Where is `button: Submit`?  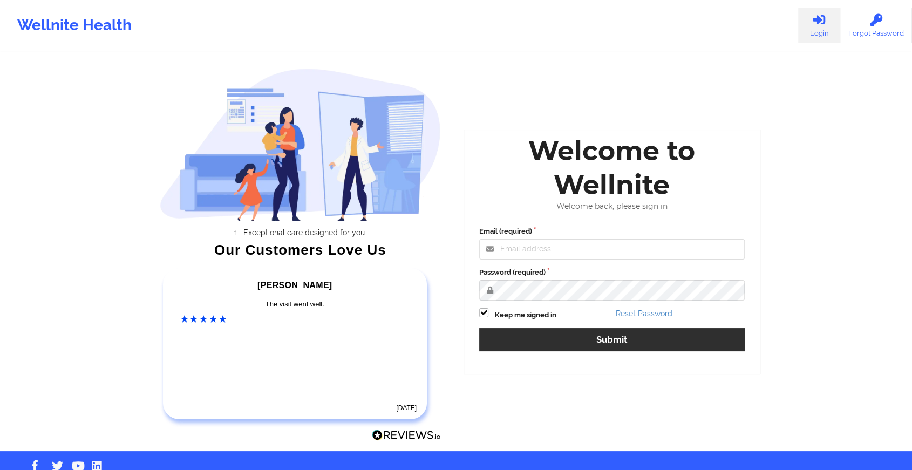
button: Submit is located at coordinates (612, 339).